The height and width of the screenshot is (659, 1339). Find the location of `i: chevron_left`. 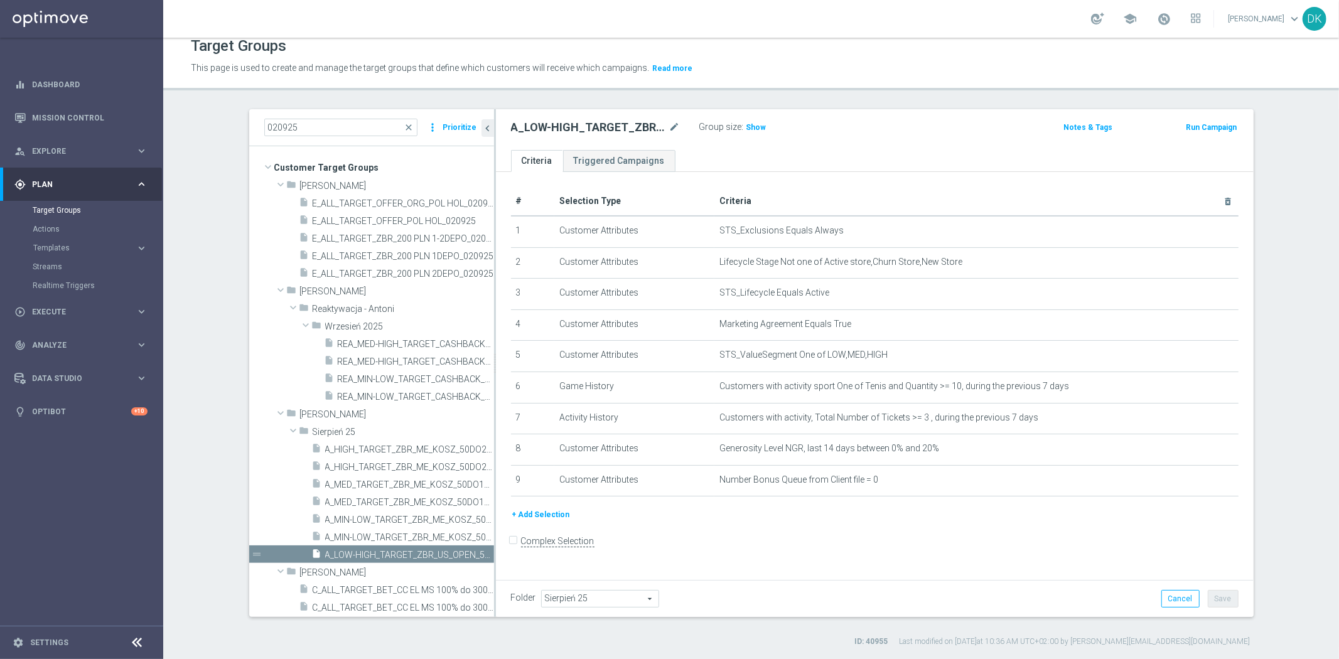

i: chevron_left is located at coordinates (488, 128).